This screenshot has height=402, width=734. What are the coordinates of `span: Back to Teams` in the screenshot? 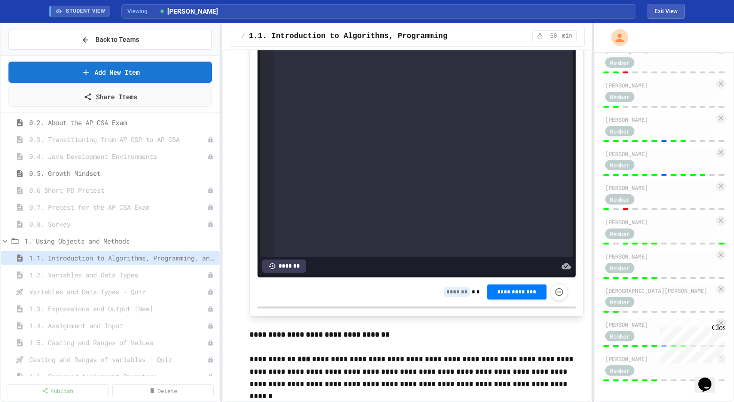 It's located at (117, 39).